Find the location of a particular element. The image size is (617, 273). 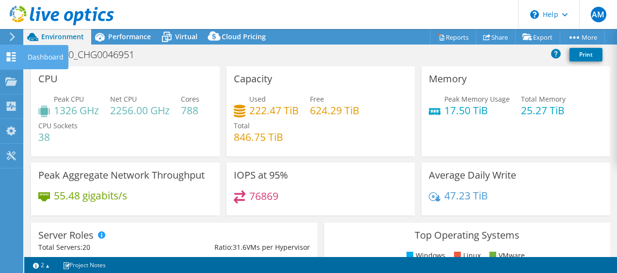

span: Virtual is located at coordinates (186, 36).